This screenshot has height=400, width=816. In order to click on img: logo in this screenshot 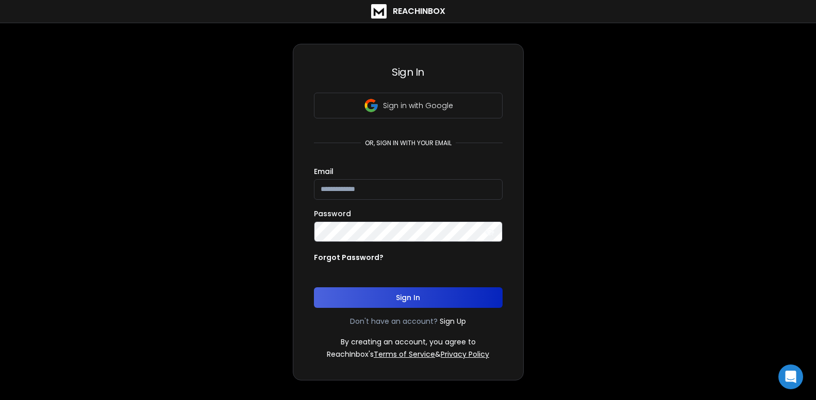, I will do `click(379, 11)`.